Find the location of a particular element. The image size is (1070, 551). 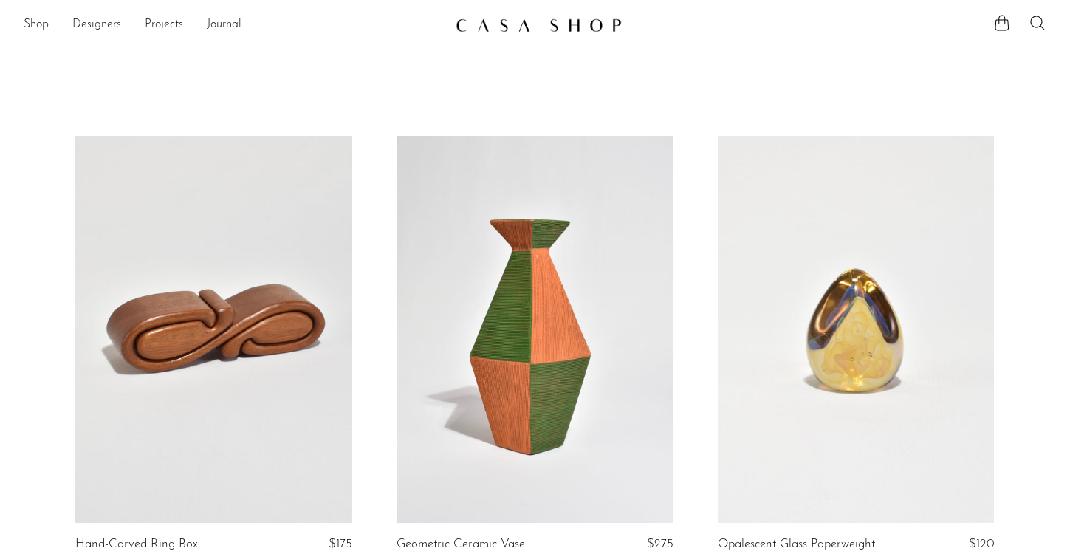

span: $275 is located at coordinates (660, 543).